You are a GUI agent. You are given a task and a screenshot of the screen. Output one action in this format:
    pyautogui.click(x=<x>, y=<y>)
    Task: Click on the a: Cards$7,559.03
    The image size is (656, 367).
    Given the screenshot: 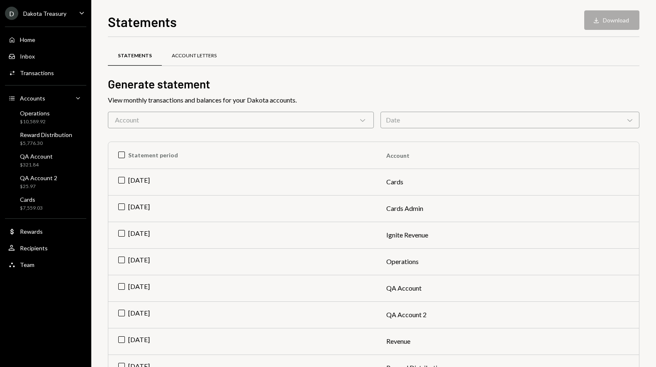 What is the action you would take?
    pyautogui.click(x=46, y=203)
    